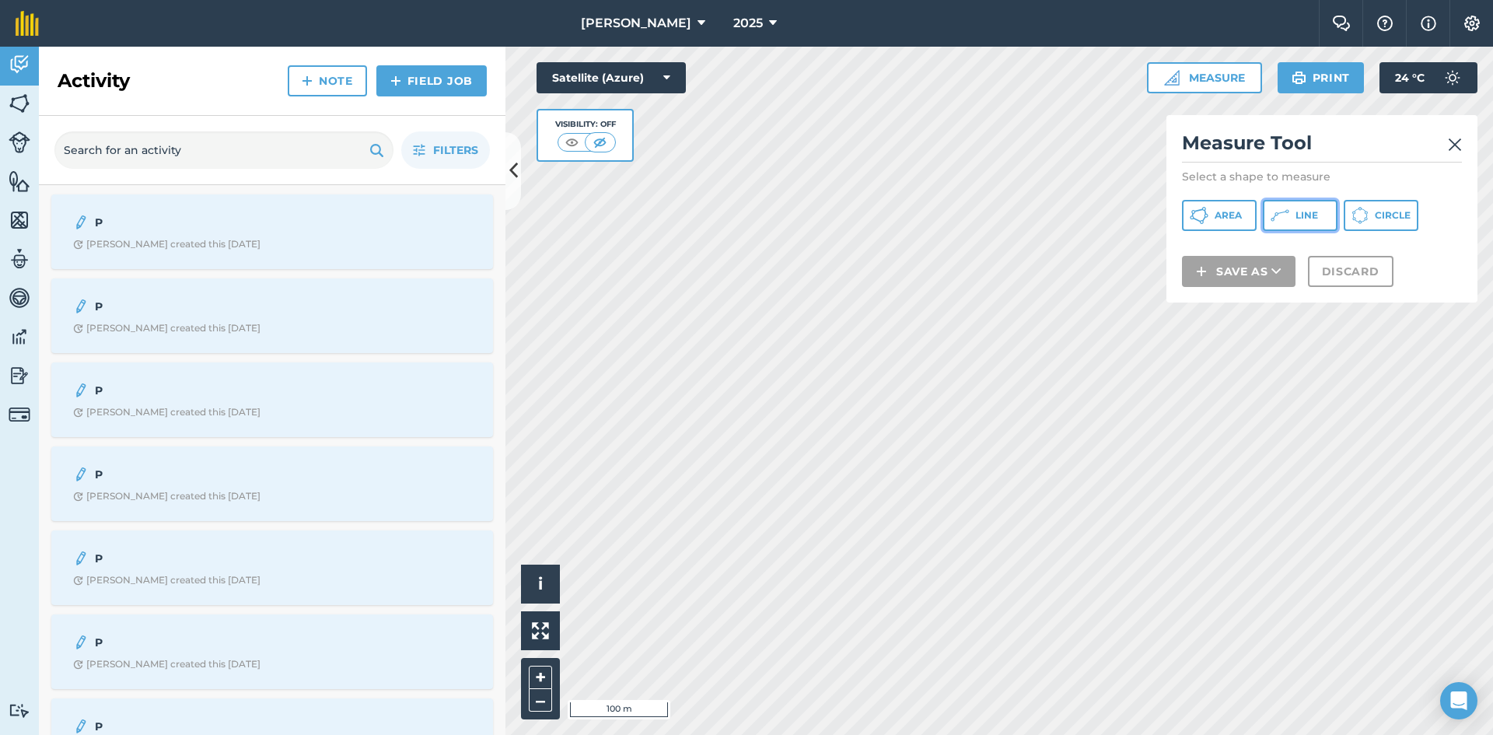 The image size is (1493, 735). Describe the element at coordinates (1385, 23) in the screenshot. I see `img: A question mark icon` at that location.